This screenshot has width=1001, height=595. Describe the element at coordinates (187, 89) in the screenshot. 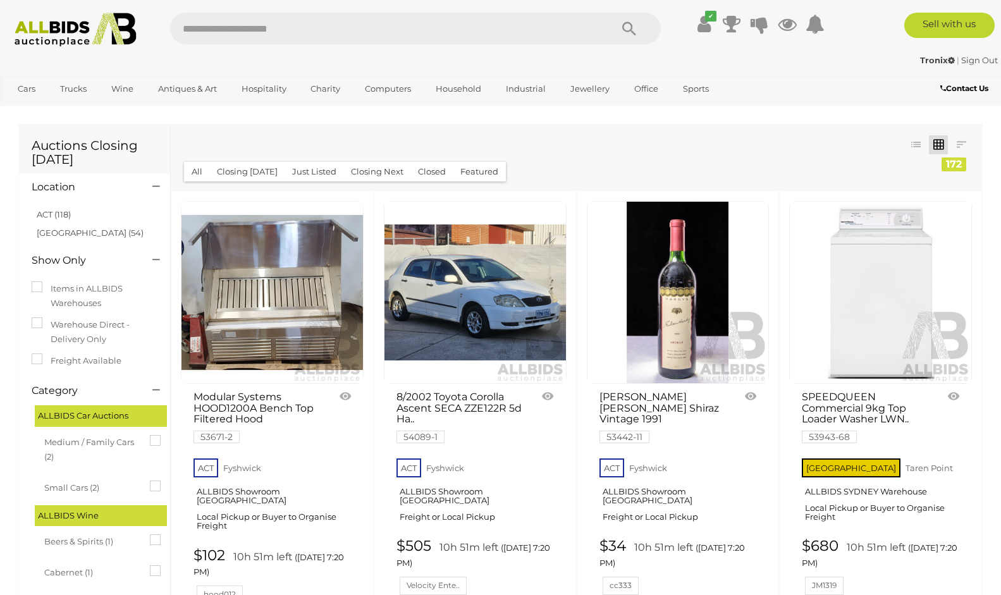

I see `a: Antiques & Art` at that location.